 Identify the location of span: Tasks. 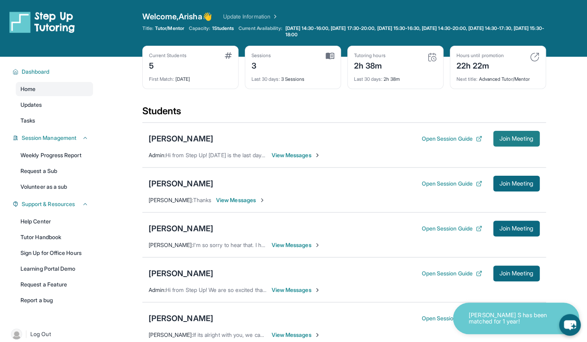
(28, 121).